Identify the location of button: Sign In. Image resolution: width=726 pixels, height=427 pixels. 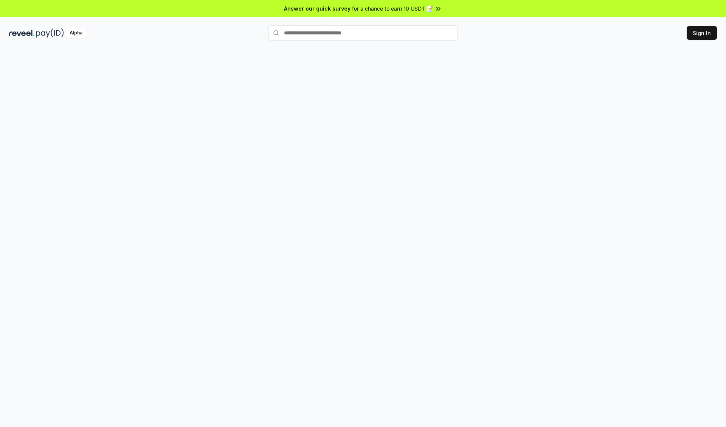
(702, 33).